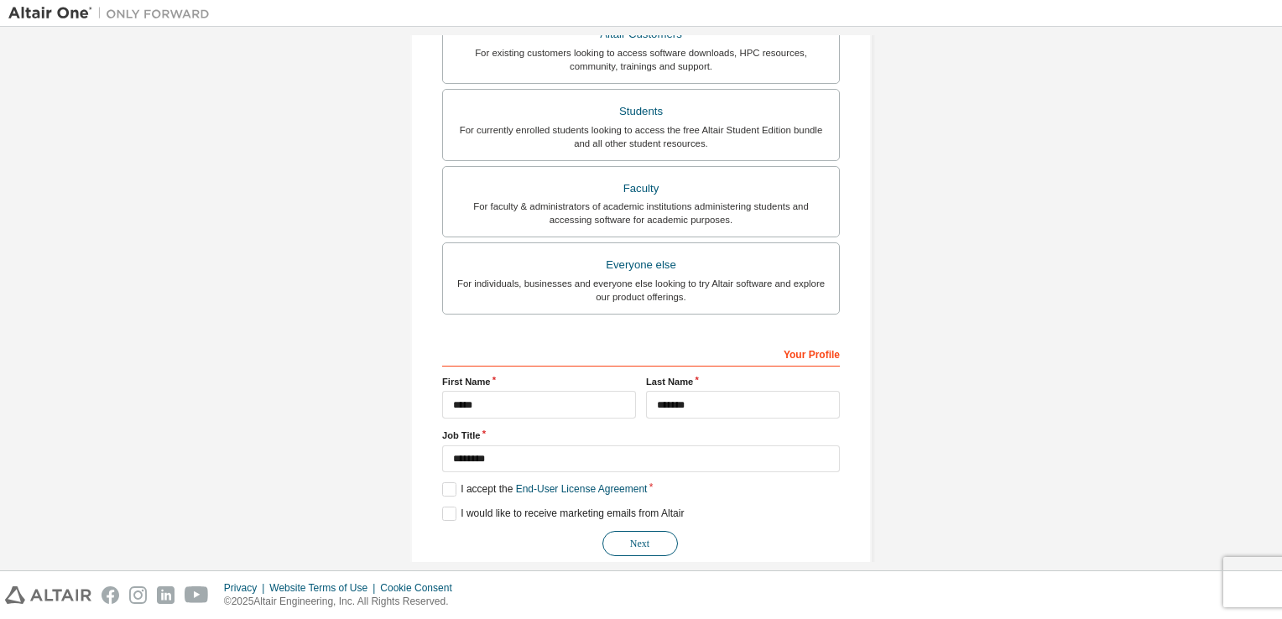  Describe the element at coordinates (640, 544) in the screenshot. I see `button: Next` at that location.